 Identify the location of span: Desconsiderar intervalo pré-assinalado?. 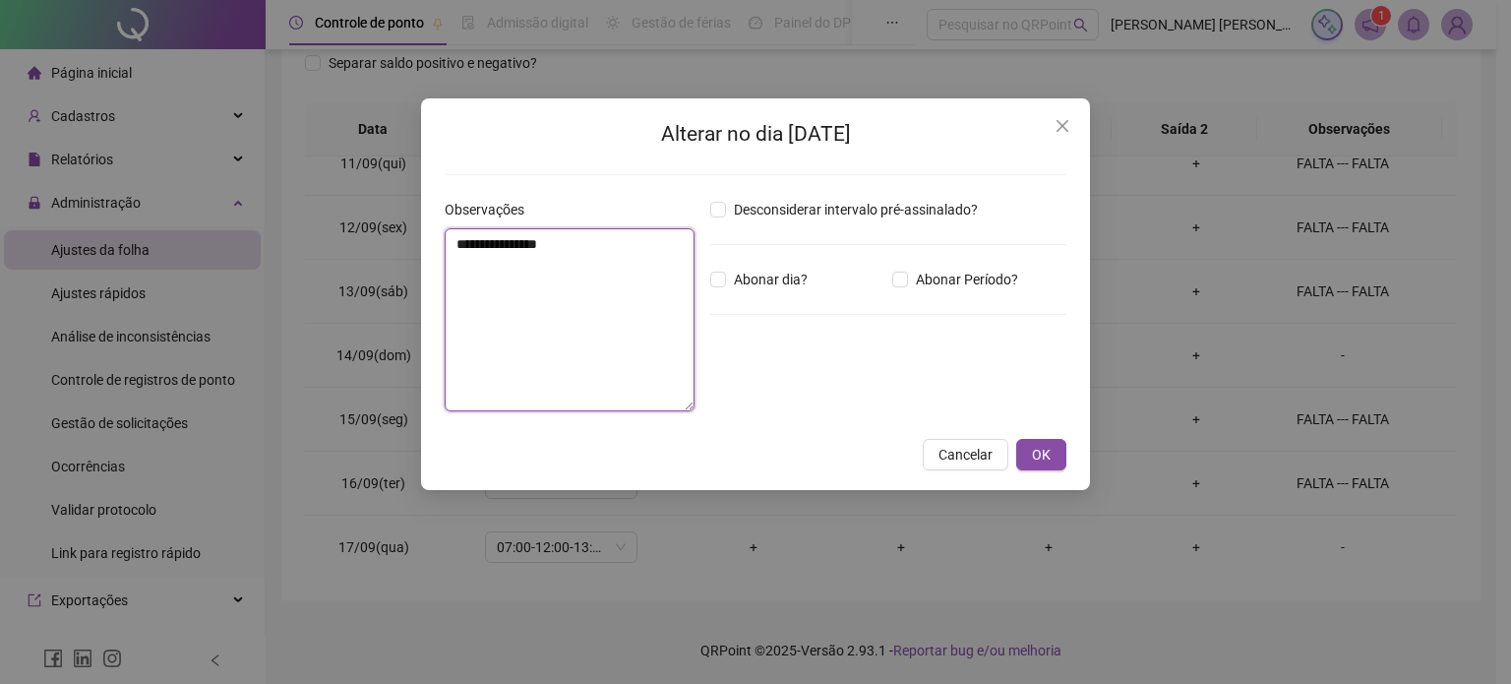
(856, 210).